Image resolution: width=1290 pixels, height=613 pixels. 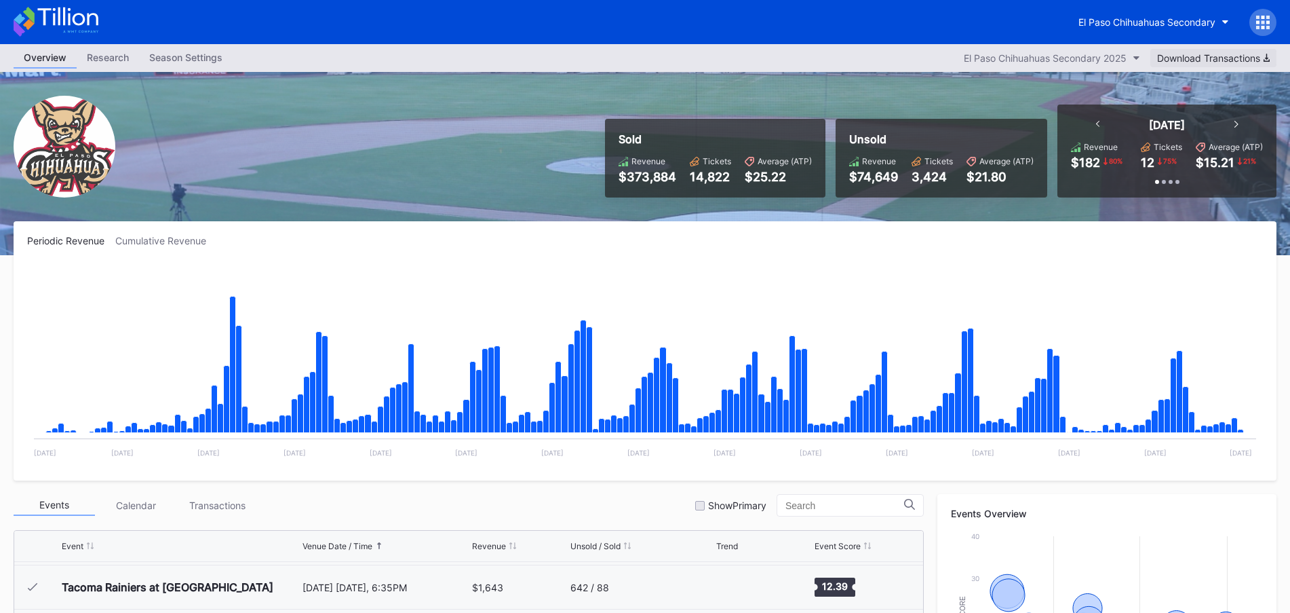 I want to click on div: Calendar, so click(x=136, y=505).